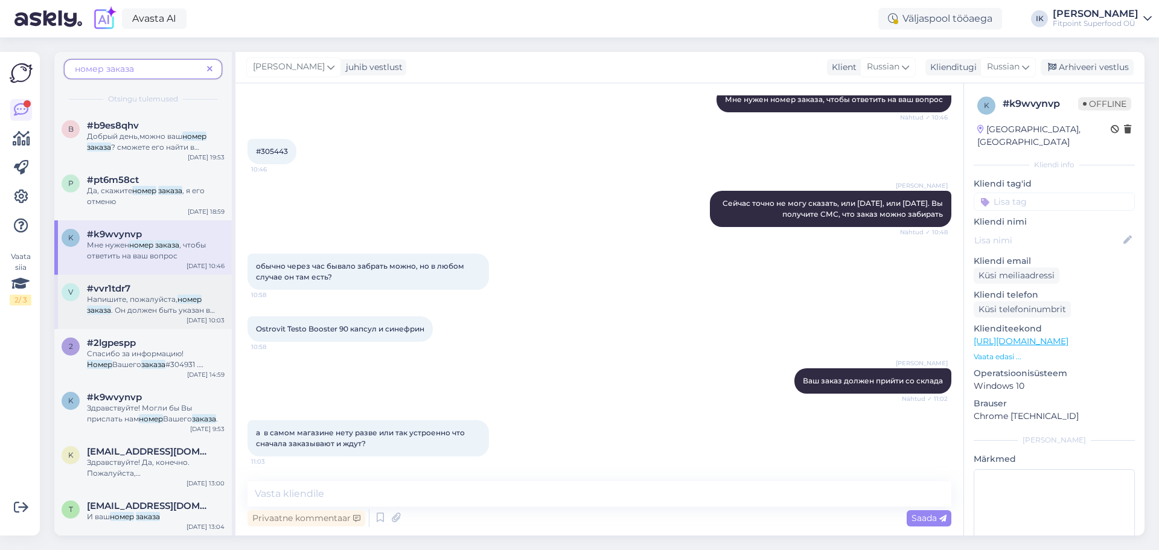  I want to click on span: Добрый день,можно ваш, so click(135, 136).